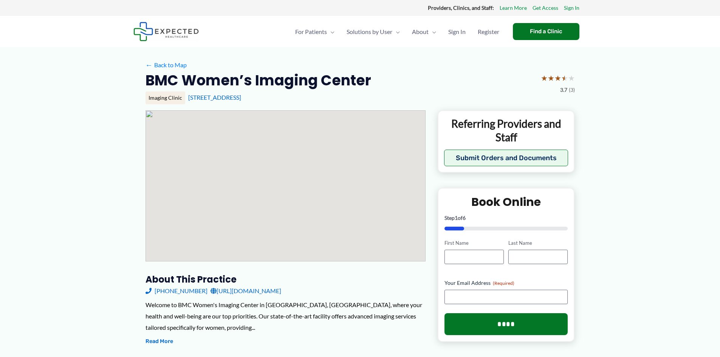 The image size is (720, 357). I want to click on span: Solutions by User, so click(369, 32).